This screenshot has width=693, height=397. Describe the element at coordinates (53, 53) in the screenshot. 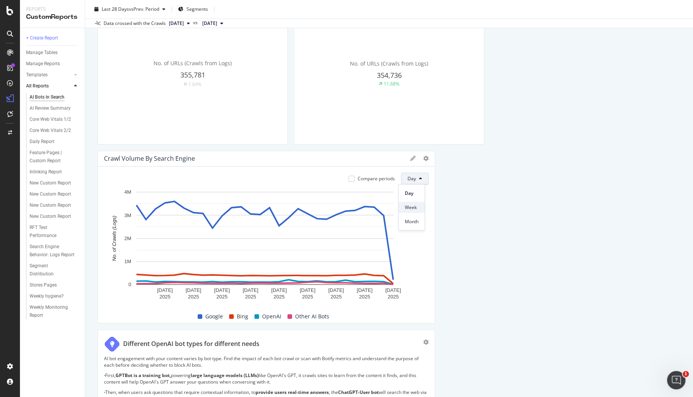

I see `a: Manage Tables` at that location.